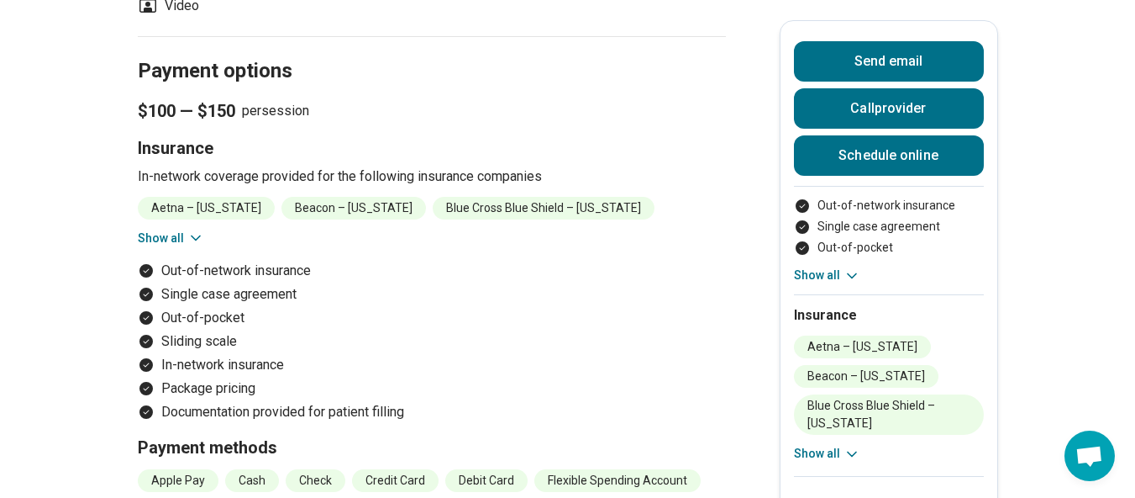 The image size is (1135, 498). What do you see at coordinates (889, 155) in the screenshot?
I see `a: Schedule online` at bounding box center [889, 155].